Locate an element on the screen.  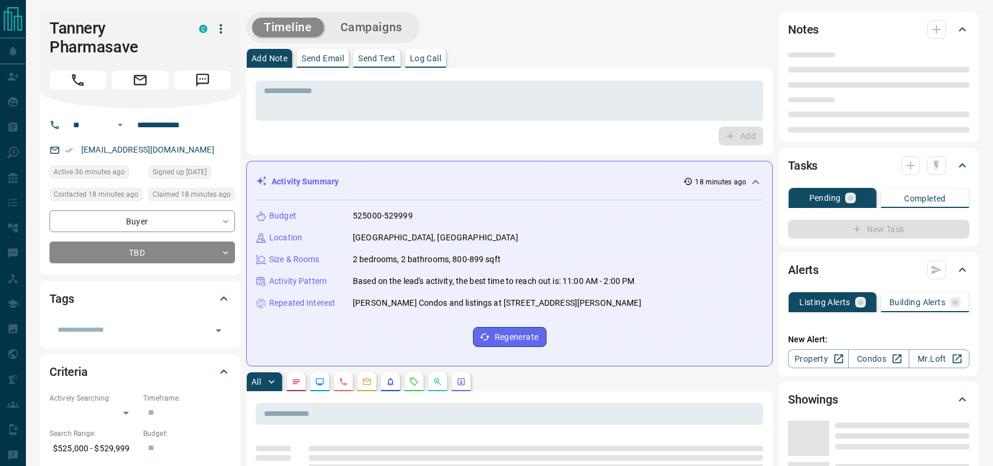
span: Claimed 18 minutes ago is located at coordinates (191, 194).